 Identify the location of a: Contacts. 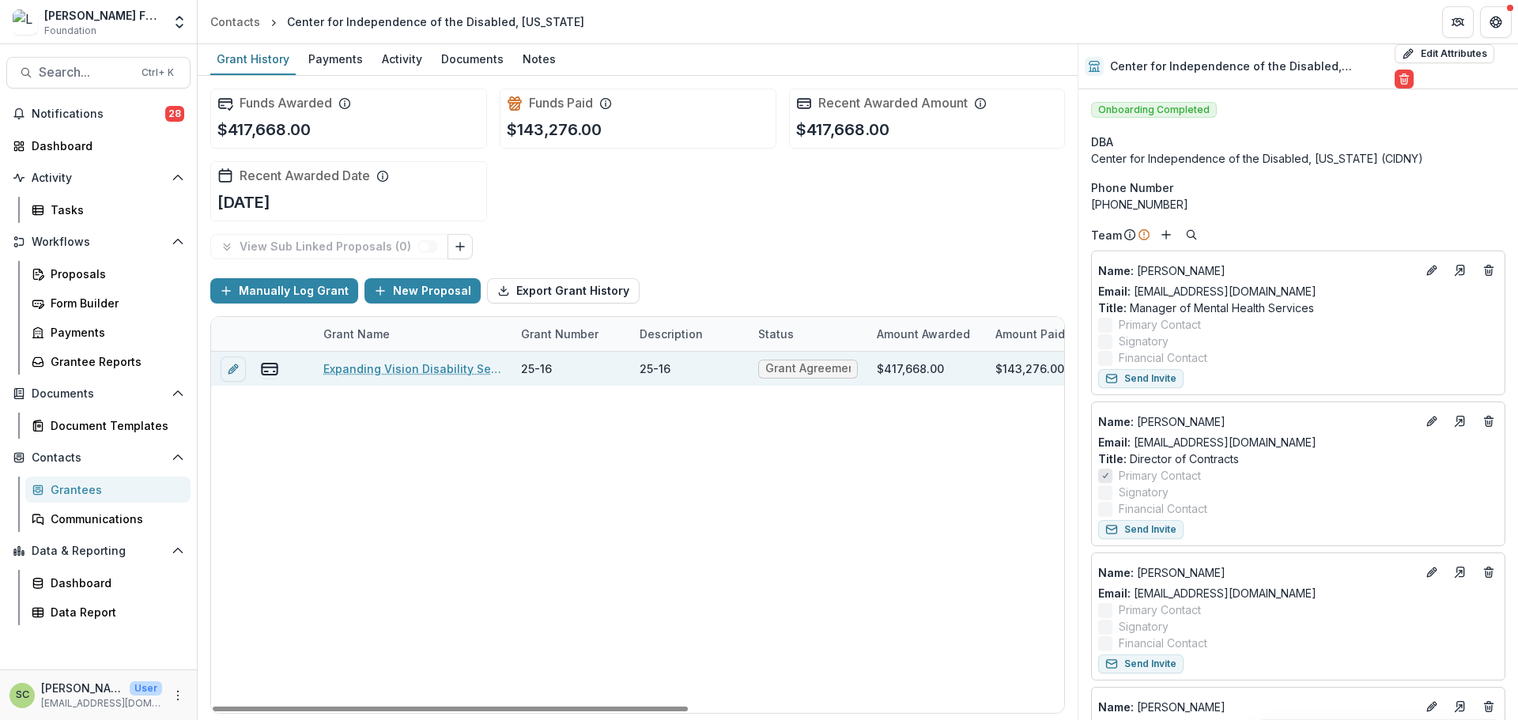
(235, 21).